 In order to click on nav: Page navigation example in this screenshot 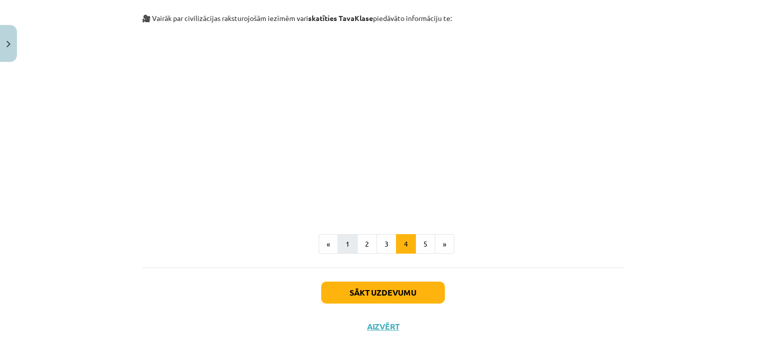, I will do `click(383, 244)`.